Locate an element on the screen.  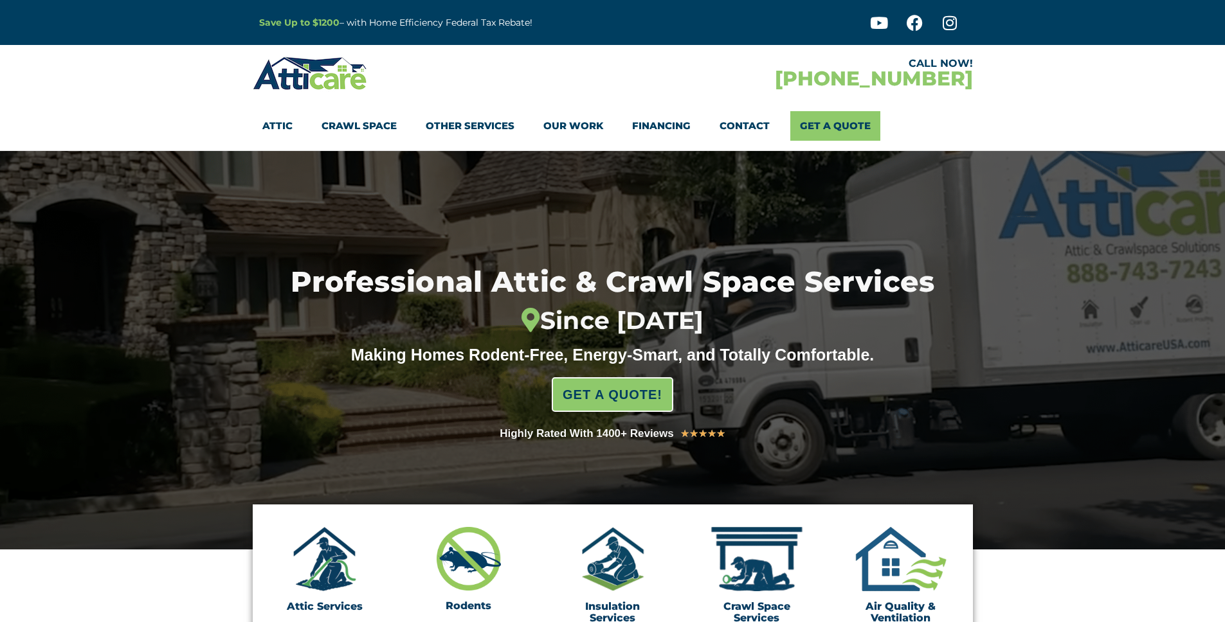
a: Contact is located at coordinates (745, 126).